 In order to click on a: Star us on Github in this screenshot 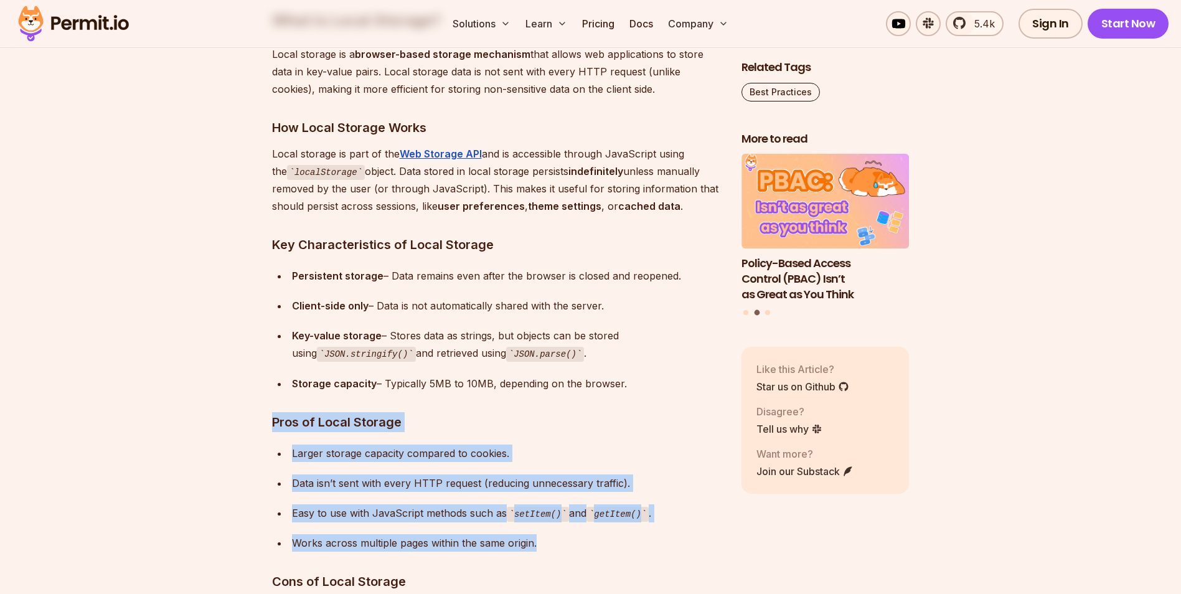, I will do `click(802, 387)`.